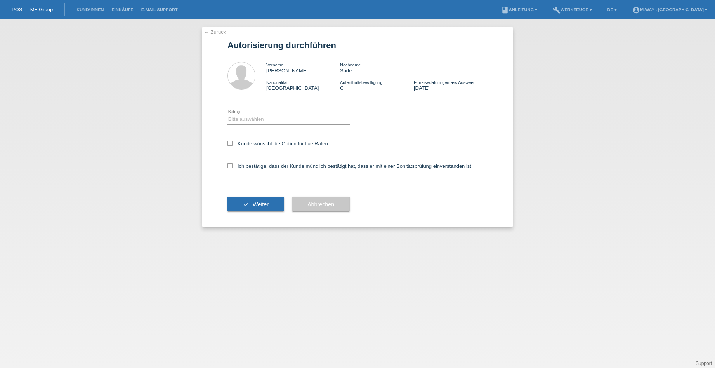 The image size is (715, 368). Describe the element at coordinates (572, 10) in the screenshot. I see `a: buildWerkzeuge ▾` at that location.